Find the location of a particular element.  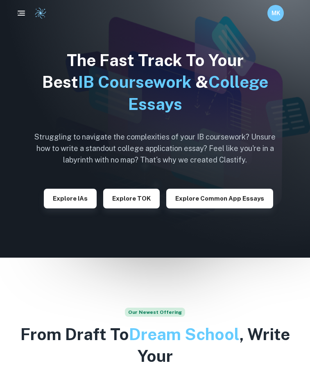

a: Explore IAs is located at coordinates (70, 198).